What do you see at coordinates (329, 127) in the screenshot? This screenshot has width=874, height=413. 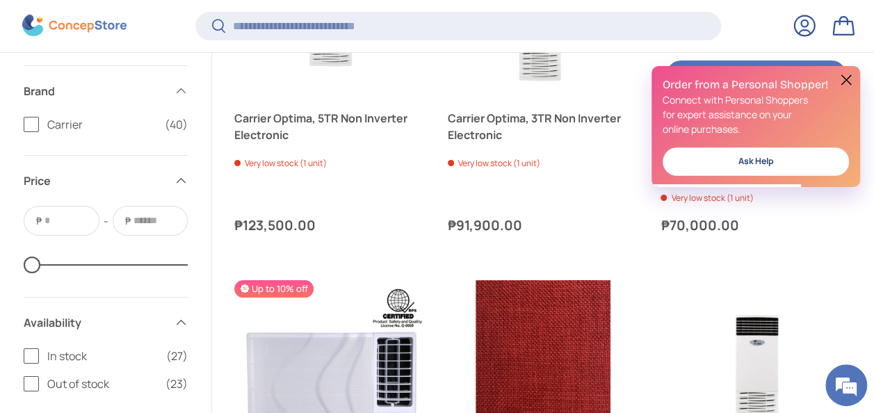 I see `a: Carrier Optima, 5TR Non Inverter Electronic` at bounding box center [329, 127].